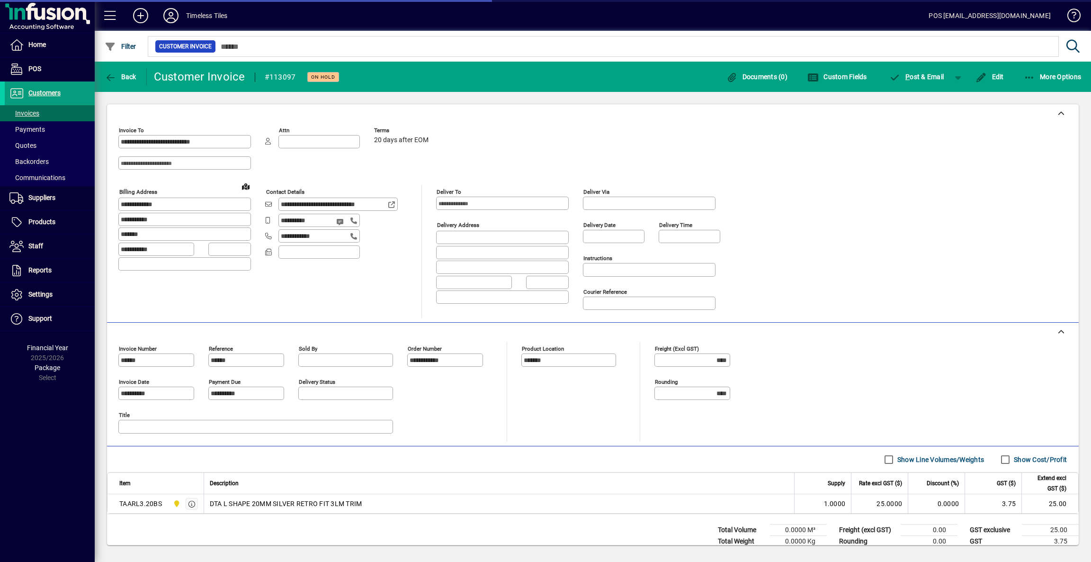 The height and width of the screenshot is (562, 1091). I want to click on td: 0.0000, so click(936, 503).